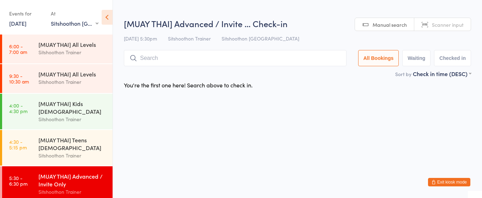 This screenshot has width=482, height=198. Describe the element at coordinates (235, 58) in the screenshot. I see `input: Search` at that location.